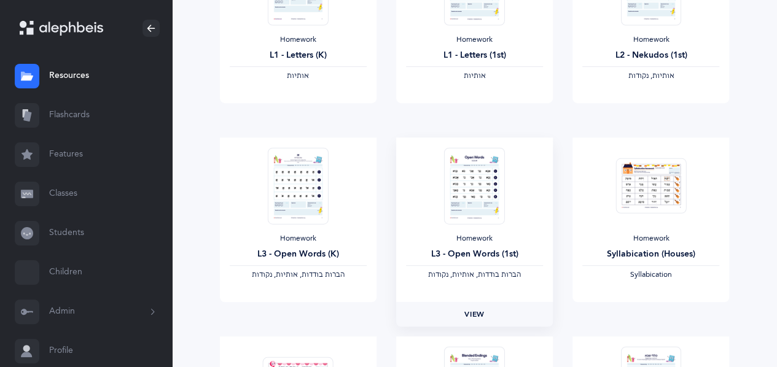 This screenshot has width=777, height=367. I want to click on div: Syllabication (Houses), so click(650, 254).